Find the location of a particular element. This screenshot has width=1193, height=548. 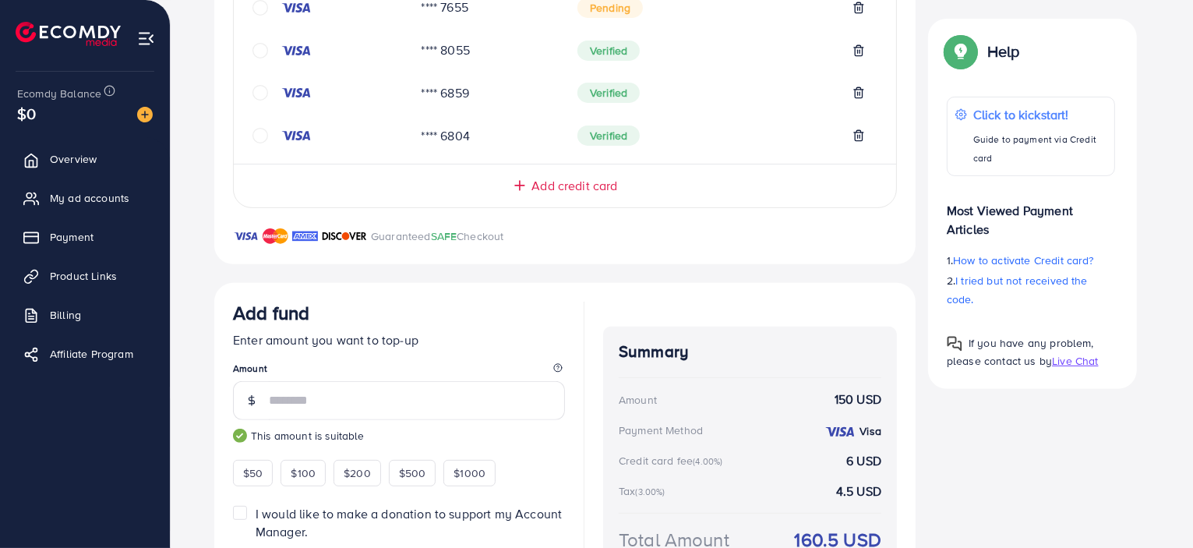

div: Credit card fee is located at coordinates (673, 461).